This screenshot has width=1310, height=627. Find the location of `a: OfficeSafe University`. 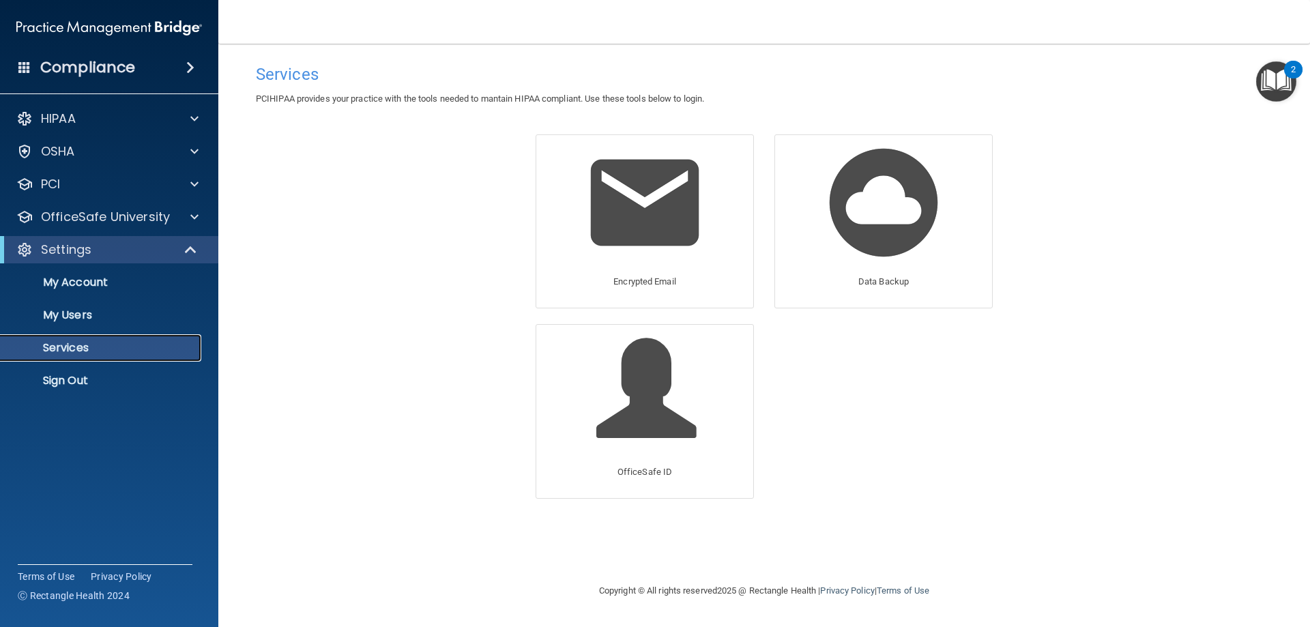

a: OfficeSafe University is located at coordinates (107, 217).